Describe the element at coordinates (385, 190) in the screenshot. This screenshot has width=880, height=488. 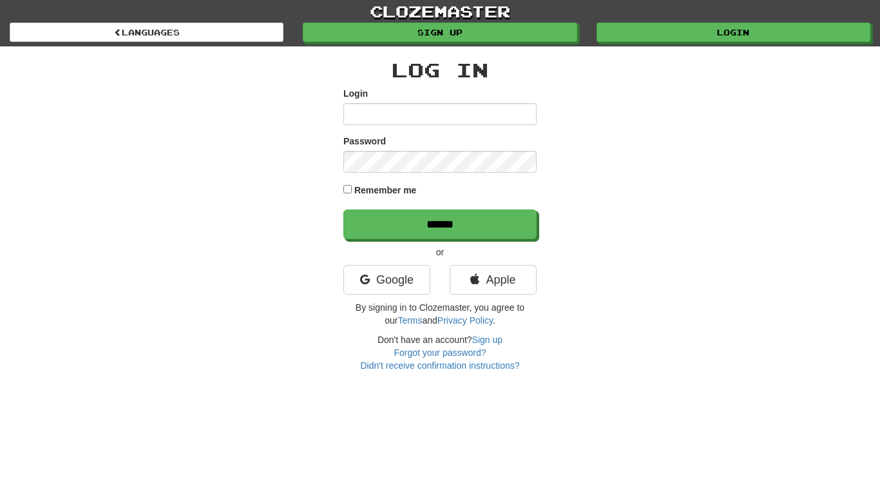
I see `label: Remember me` at that location.